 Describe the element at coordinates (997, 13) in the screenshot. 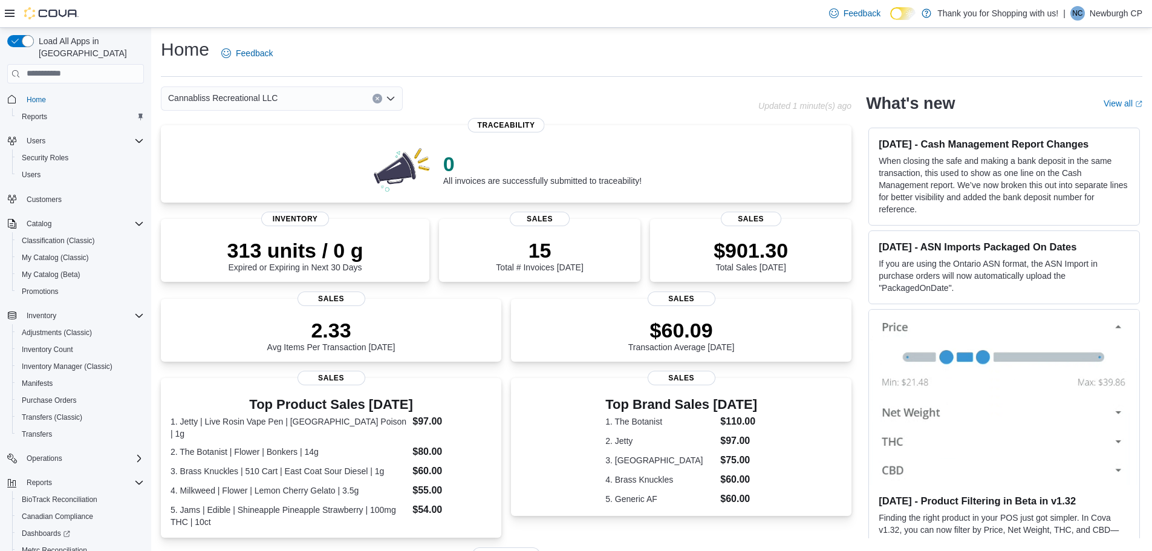

I see `p: Thank you for Shopping with us!` at that location.